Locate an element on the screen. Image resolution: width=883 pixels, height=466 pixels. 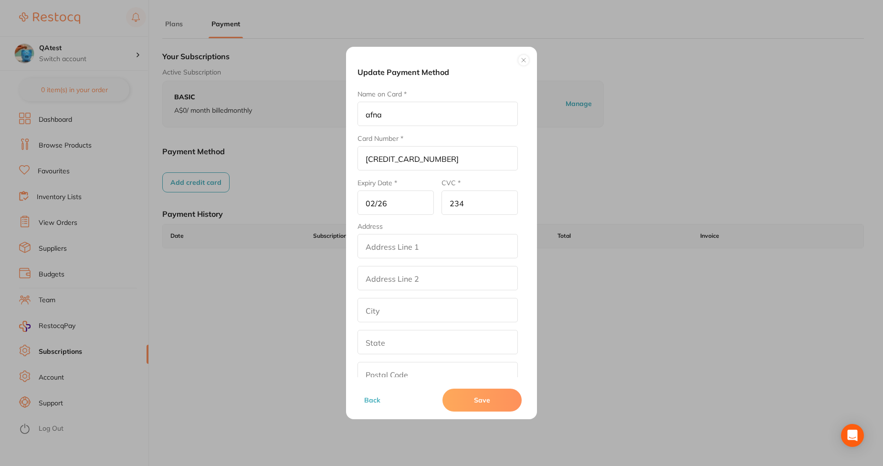
label: Expiry Date * is located at coordinates (377, 183).